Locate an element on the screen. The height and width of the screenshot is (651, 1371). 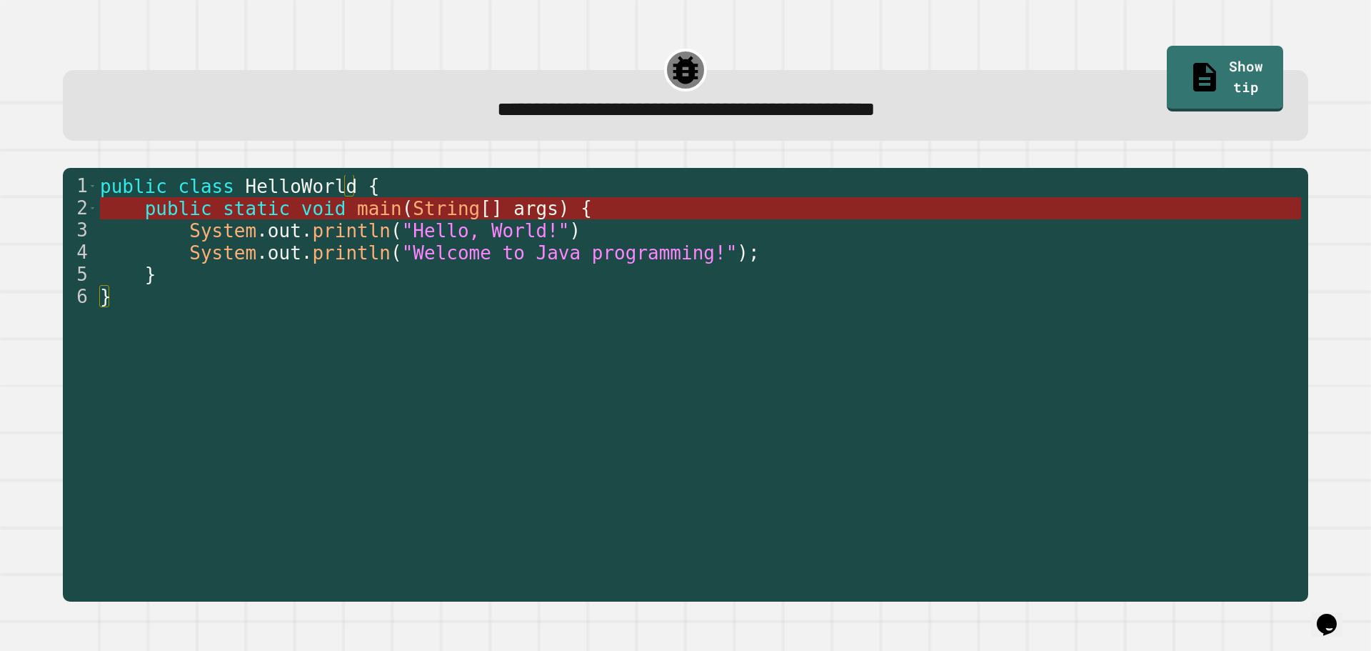
span: HelloWorld is located at coordinates (301, 186).